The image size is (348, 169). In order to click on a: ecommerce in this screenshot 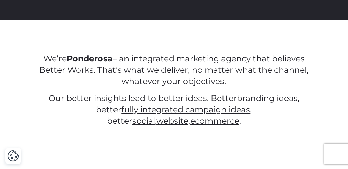, I will do `click(215, 121)`.